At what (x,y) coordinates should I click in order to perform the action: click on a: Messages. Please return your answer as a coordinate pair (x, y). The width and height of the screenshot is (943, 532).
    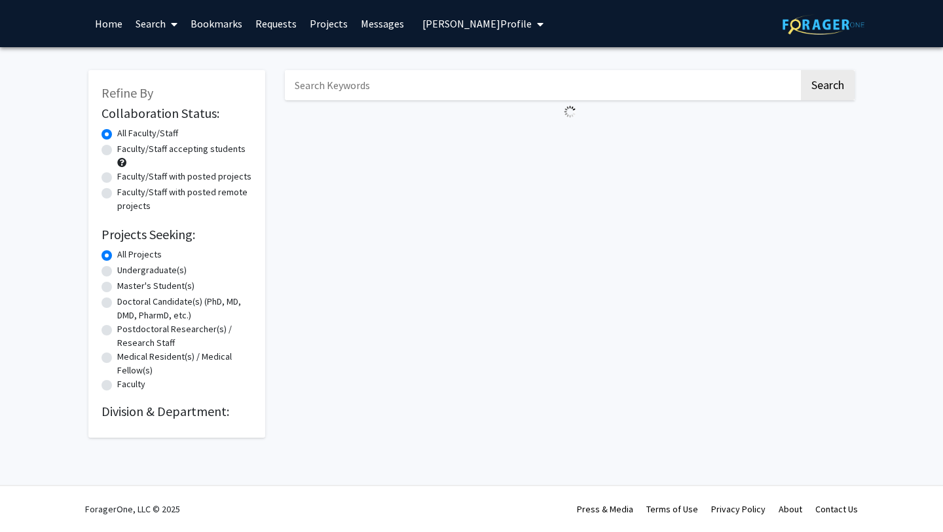
    Looking at the image, I should click on (383, 24).